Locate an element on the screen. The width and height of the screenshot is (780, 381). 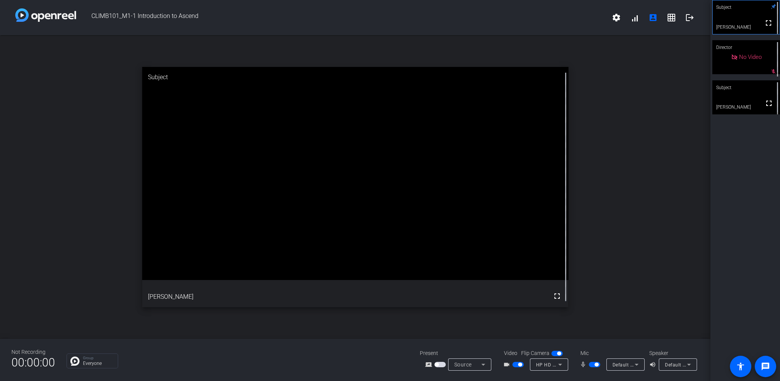
mat-icon: account_box is located at coordinates (653, 18).